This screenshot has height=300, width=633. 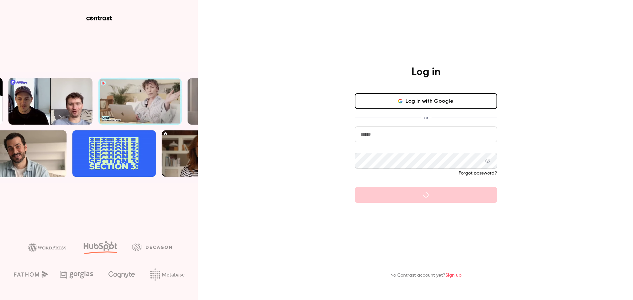 I want to click on span: or, so click(x=426, y=118).